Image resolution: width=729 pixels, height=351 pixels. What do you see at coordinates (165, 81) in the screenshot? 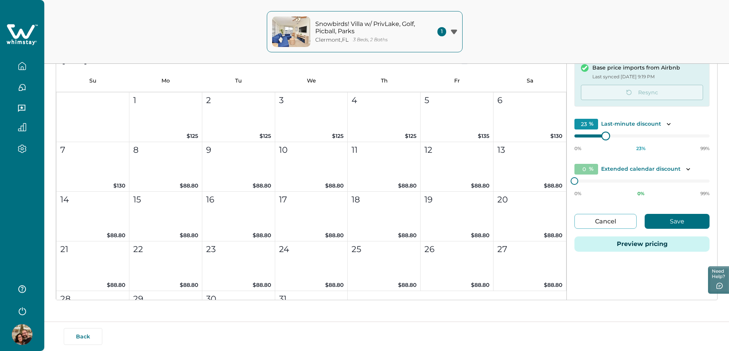
I see `p: Mo` at bounding box center [165, 81].